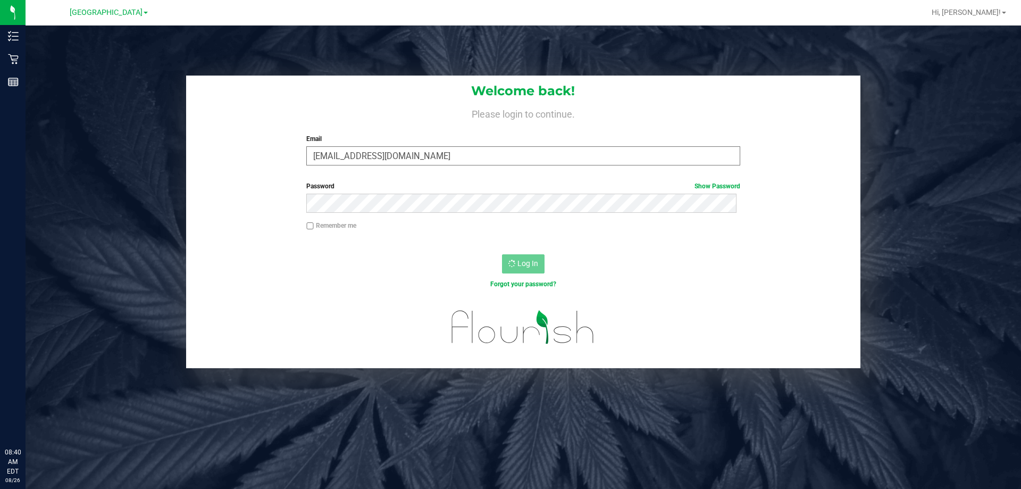 Image resolution: width=1021 pixels, height=489 pixels. What do you see at coordinates (13, 36) in the screenshot?
I see `inline-svg: Inventory` at bounding box center [13, 36].